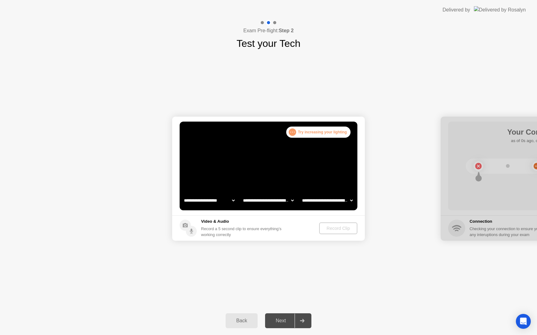 The image size is (537, 335). I want to click on button: Back, so click(241, 321).